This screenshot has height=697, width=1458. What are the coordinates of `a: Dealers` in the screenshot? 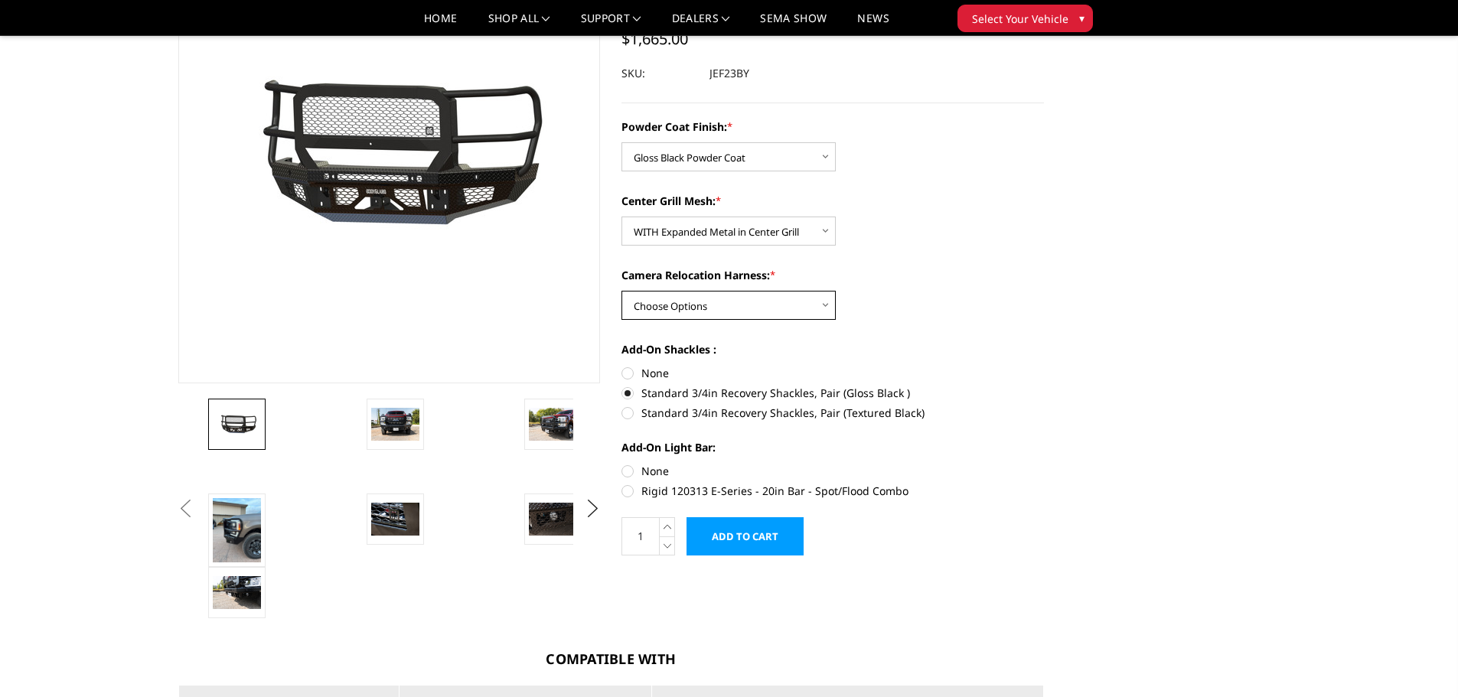 It's located at (701, 24).